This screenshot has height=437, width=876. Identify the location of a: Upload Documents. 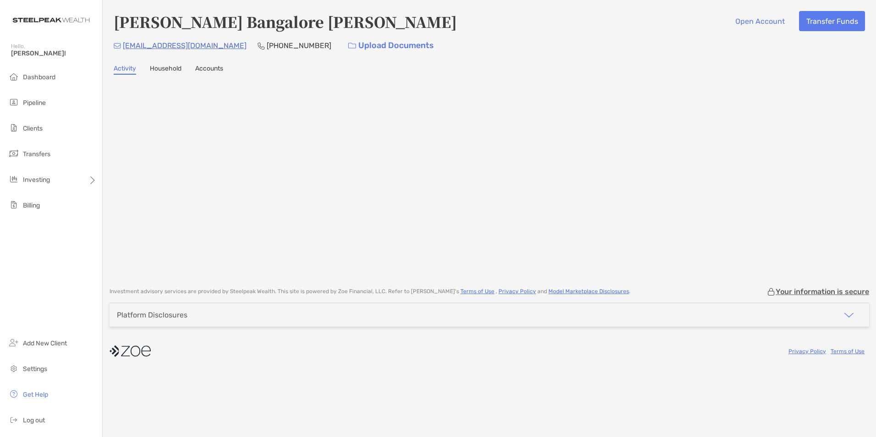
(391, 45).